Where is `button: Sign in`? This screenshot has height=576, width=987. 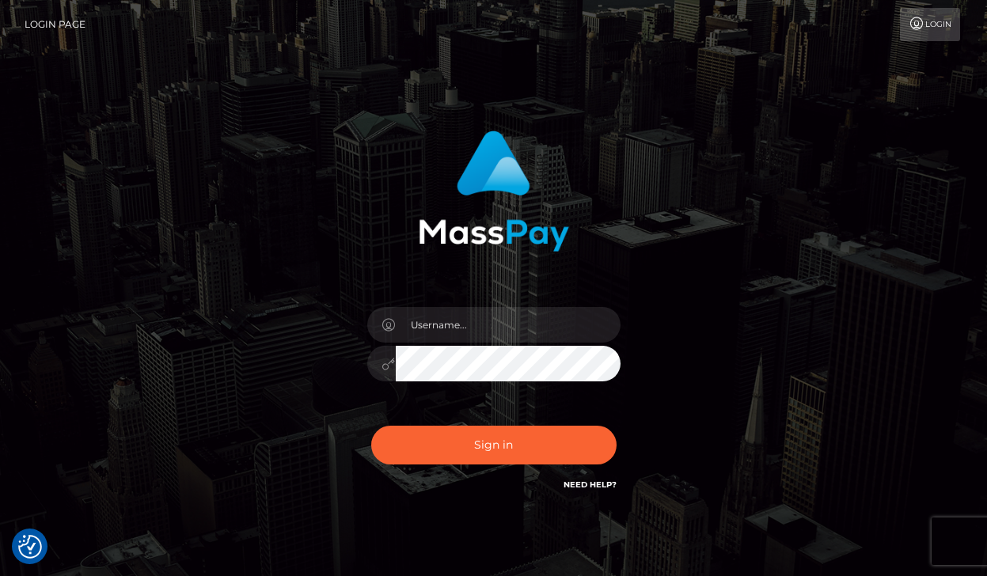 button: Sign in is located at coordinates (494, 445).